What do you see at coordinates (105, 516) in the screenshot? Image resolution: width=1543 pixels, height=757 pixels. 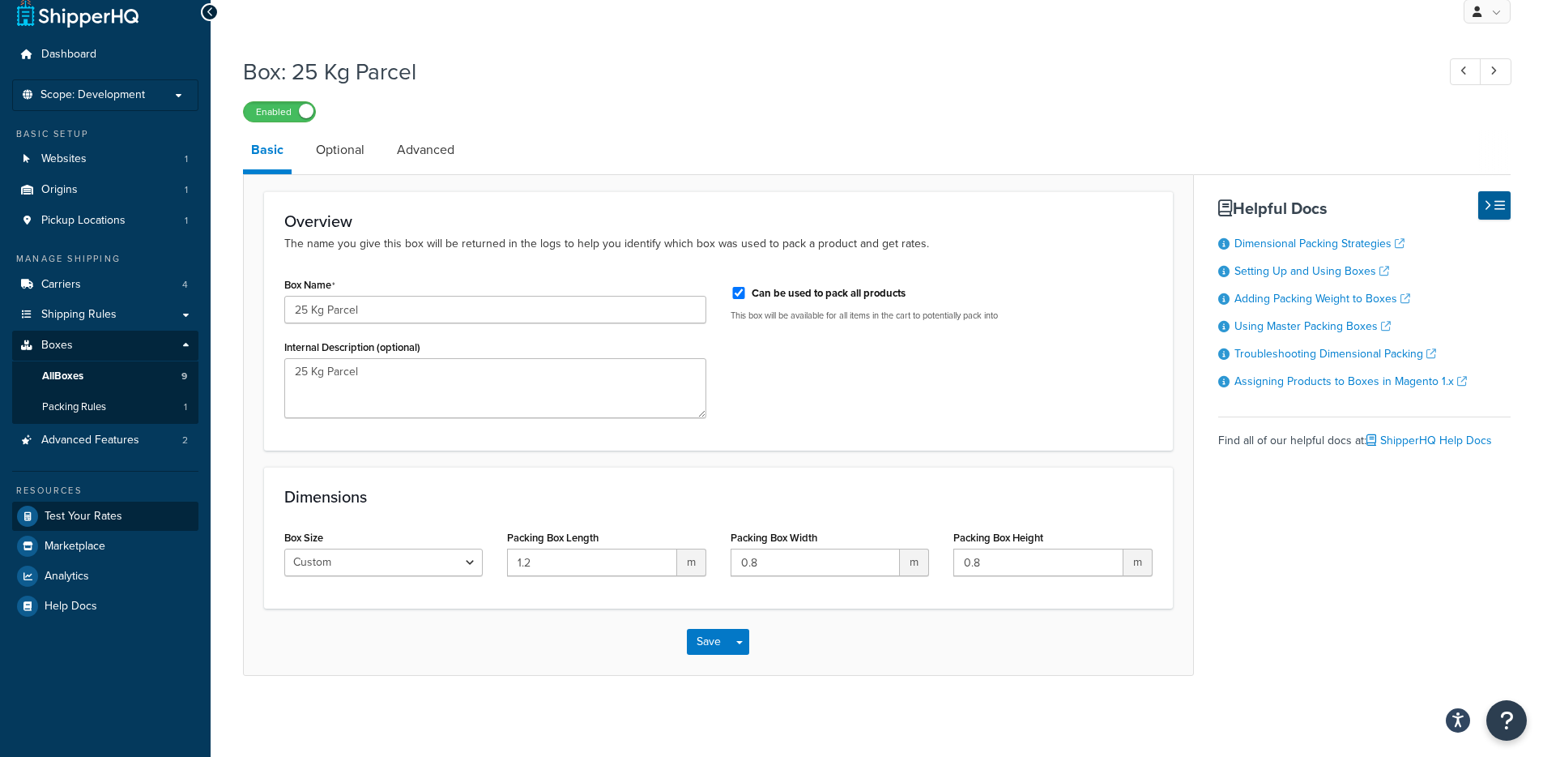 I see `li: Test Your Rates` at bounding box center [105, 516].